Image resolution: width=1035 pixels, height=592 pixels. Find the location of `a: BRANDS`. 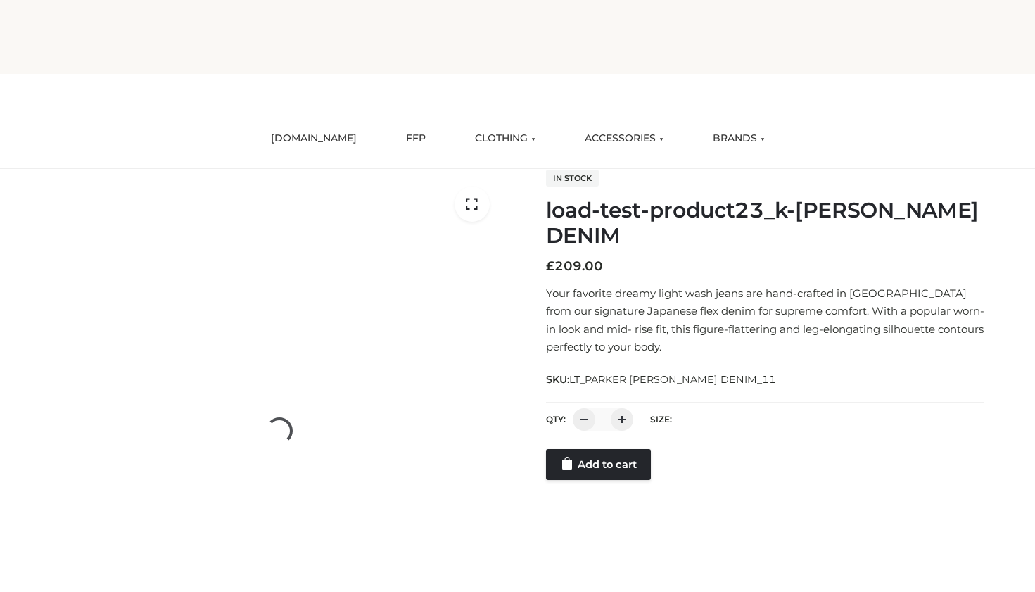

a: BRANDS is located at coordinates (739, 139).